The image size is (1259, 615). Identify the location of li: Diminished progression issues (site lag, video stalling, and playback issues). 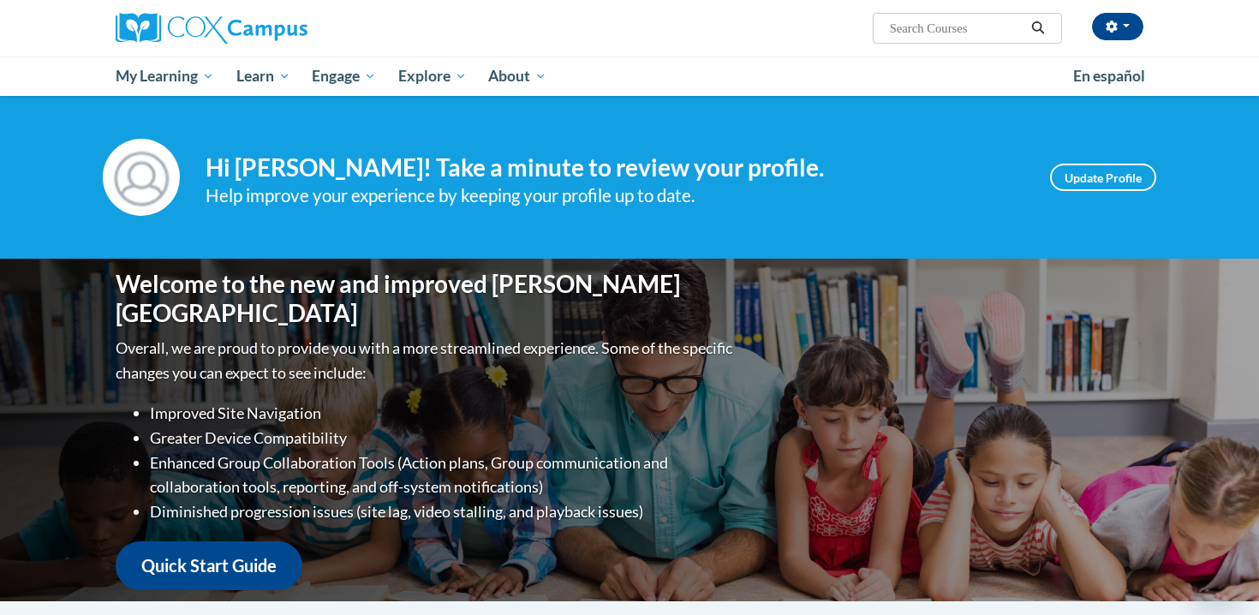
(443, 511).